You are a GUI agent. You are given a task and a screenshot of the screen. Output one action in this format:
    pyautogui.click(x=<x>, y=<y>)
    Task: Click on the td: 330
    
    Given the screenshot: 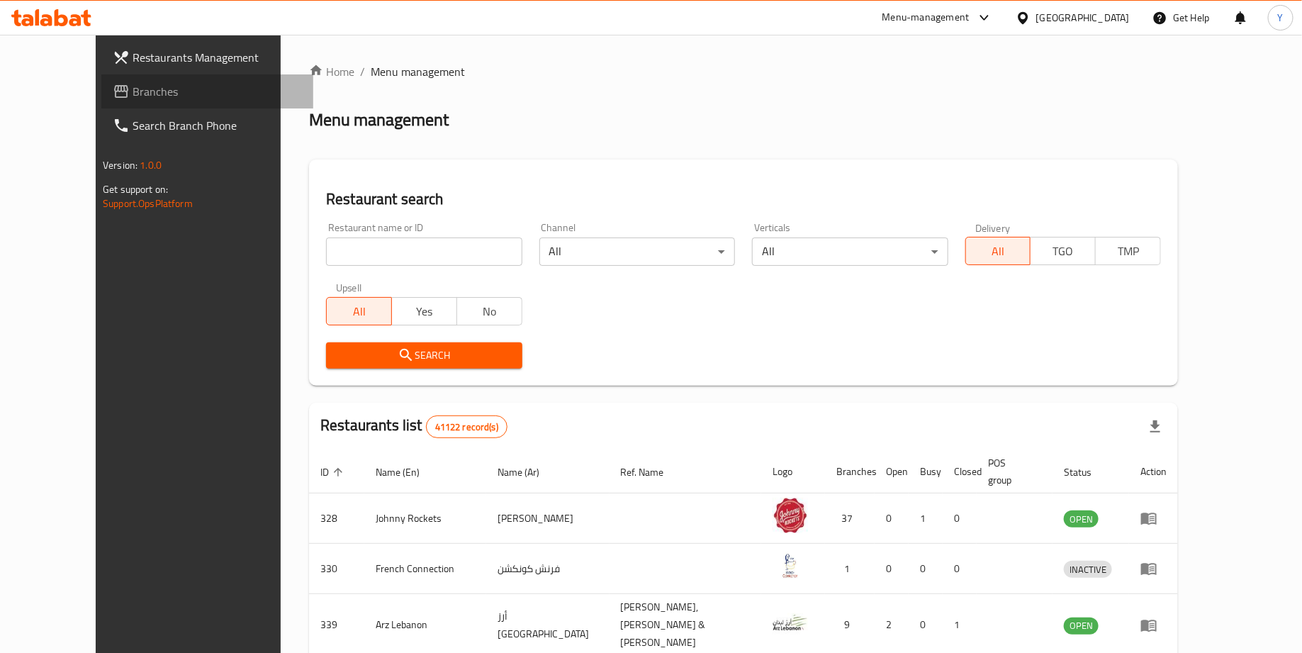 What is the action you would take?
    pyautogui.click(x=337, y=569)
    